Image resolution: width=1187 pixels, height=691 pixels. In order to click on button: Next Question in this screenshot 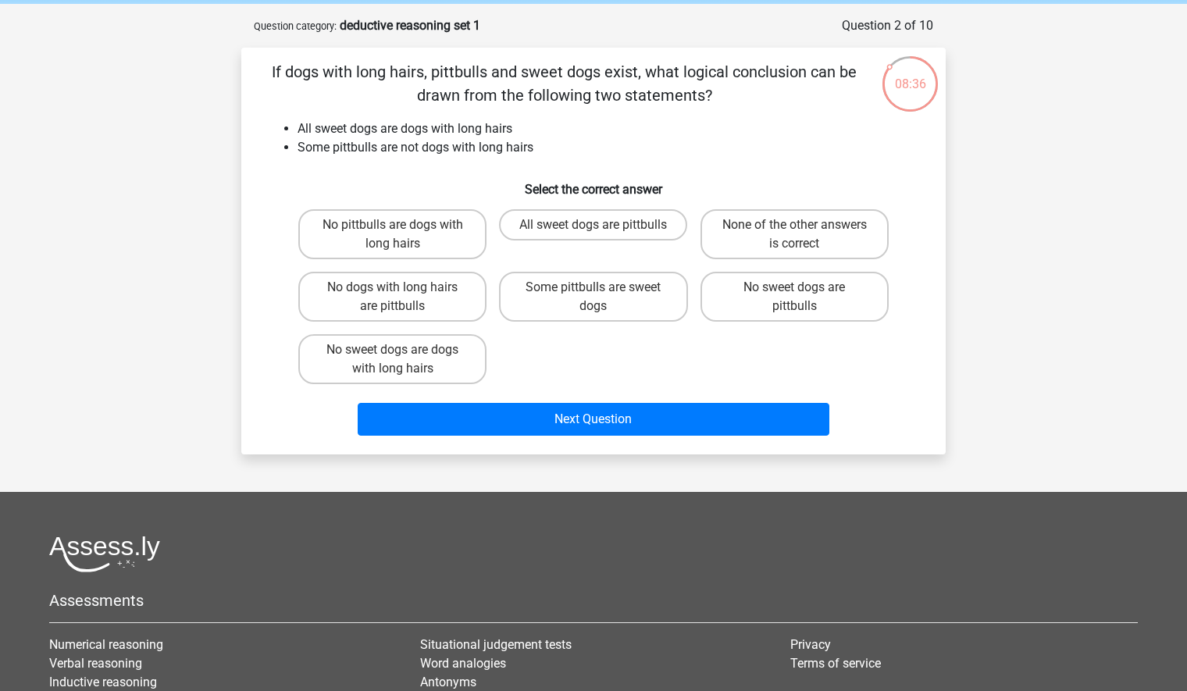, I will do `click(594, 419)`.